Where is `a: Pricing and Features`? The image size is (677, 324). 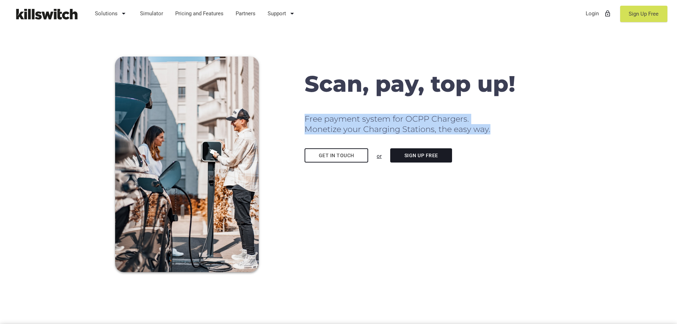 a: Pricing and Features is located at coordinates (199, 14).